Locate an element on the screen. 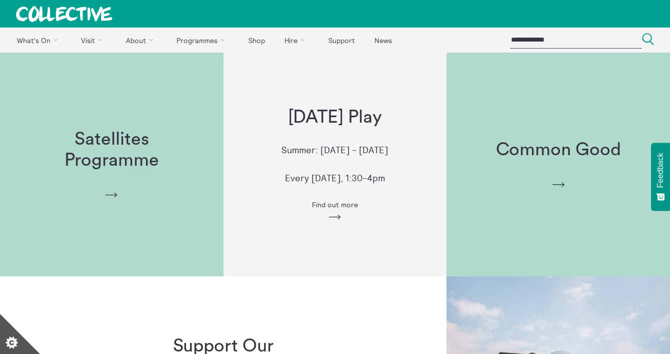  a: Hire is located at coordinates (297, 40).